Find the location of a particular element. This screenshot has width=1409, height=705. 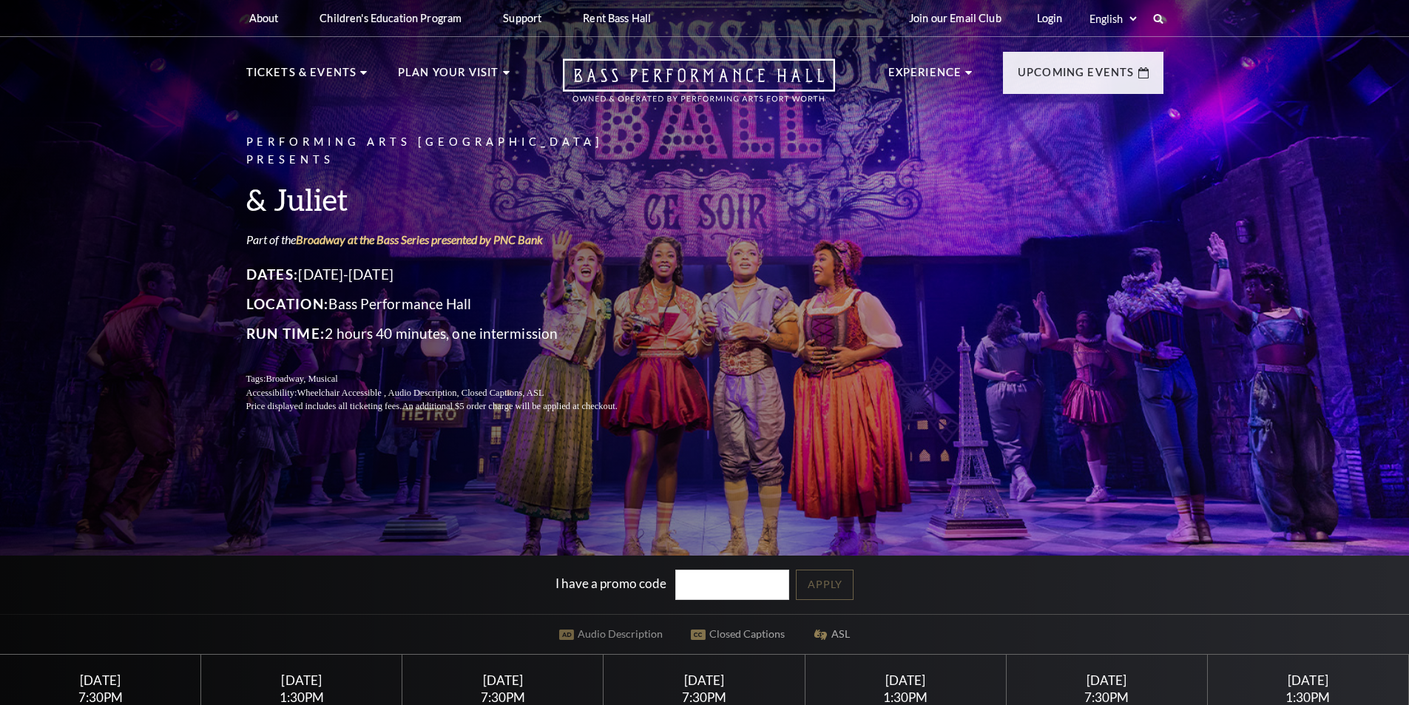

p: Experience is located at coordinates (926, 77).